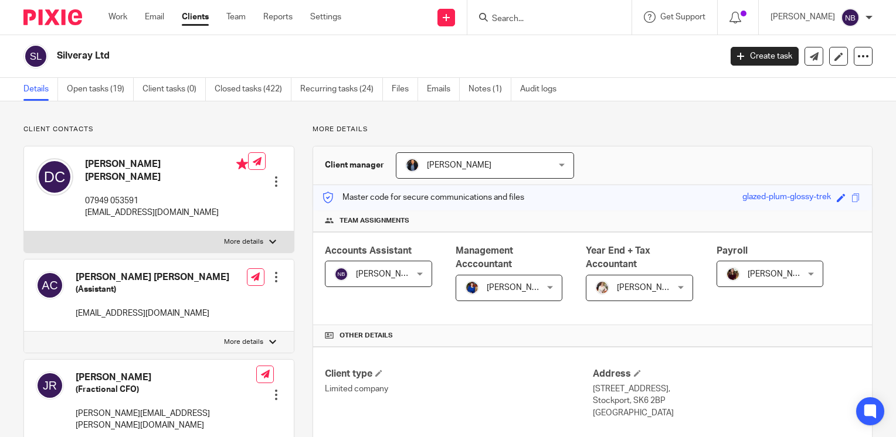  I want to click on h4: Client type, so click(459, 374).